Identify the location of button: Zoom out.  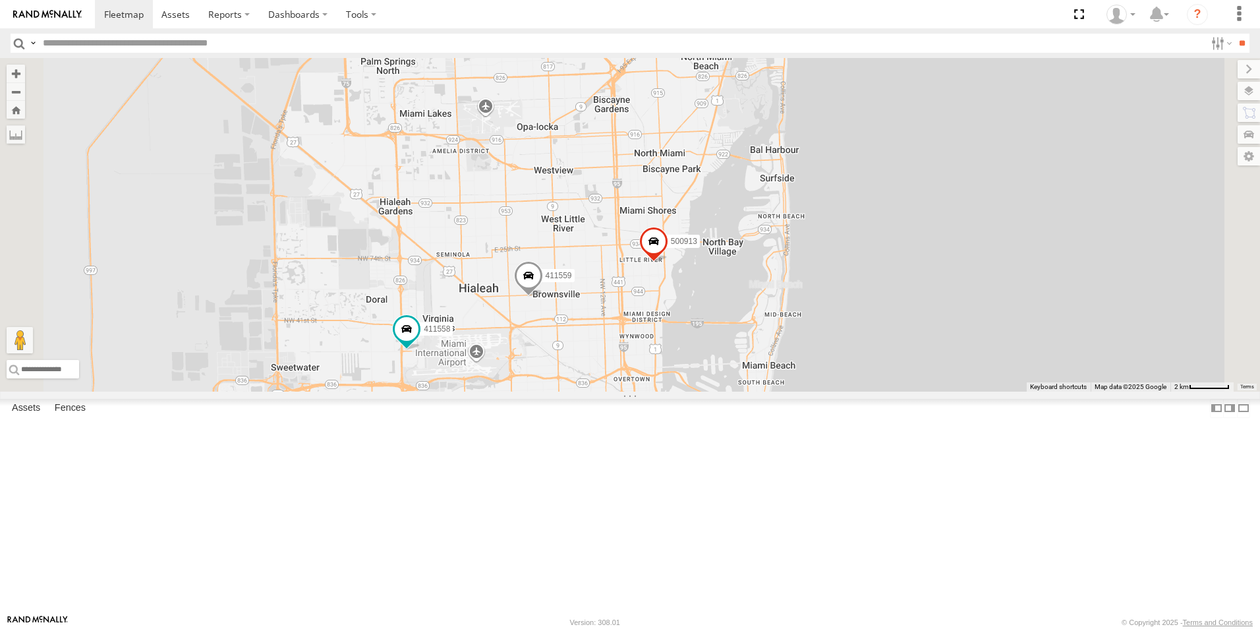
(16, 92).